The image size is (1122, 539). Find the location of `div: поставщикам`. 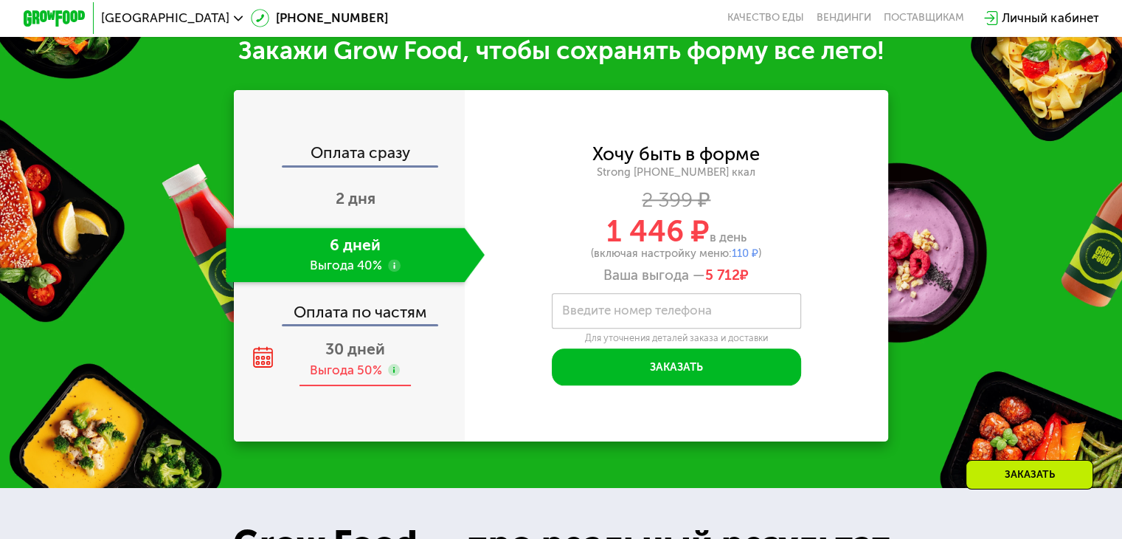

div: поставщикам is located at coordinates (924, 18).